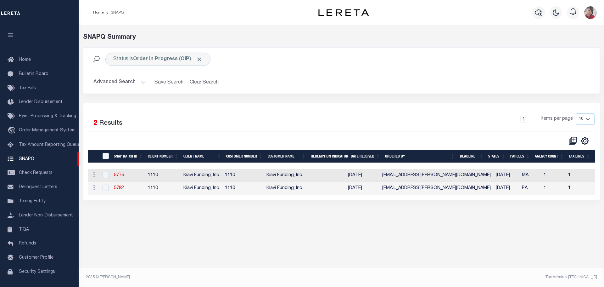 This screenshot has height=287, width=604. Describe the element at coordinates (158, 59) in the screenshot. I see `div: Status is` at that location.